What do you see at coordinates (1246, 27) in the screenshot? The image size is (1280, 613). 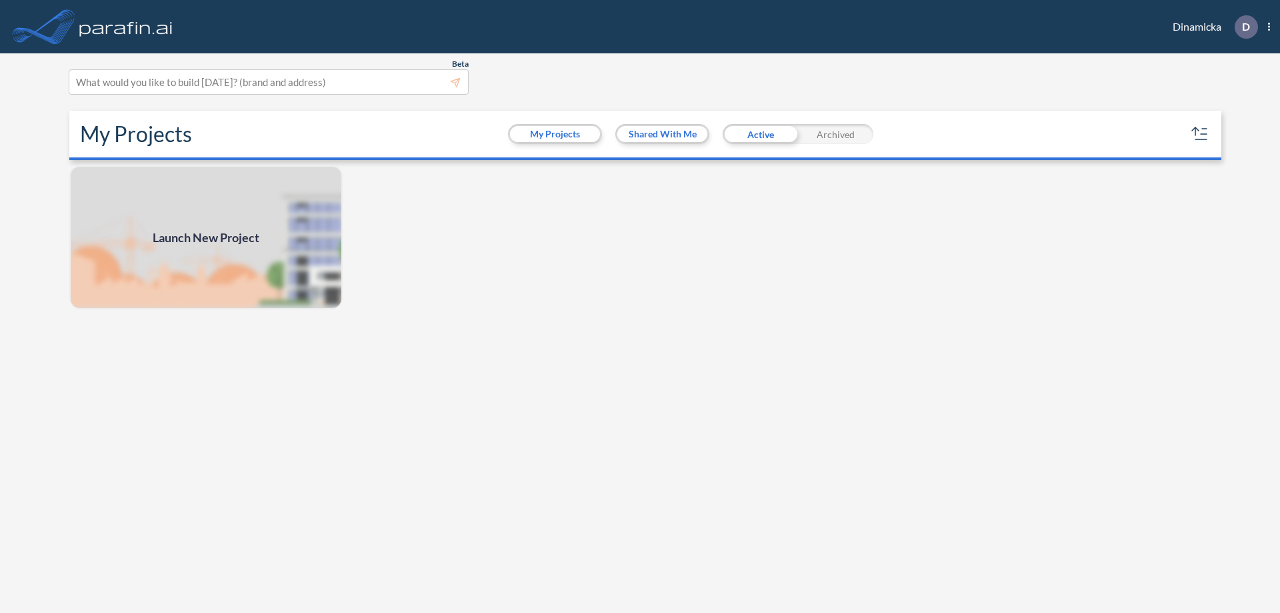 I see `p: D` at bounding box center [1246, 27].